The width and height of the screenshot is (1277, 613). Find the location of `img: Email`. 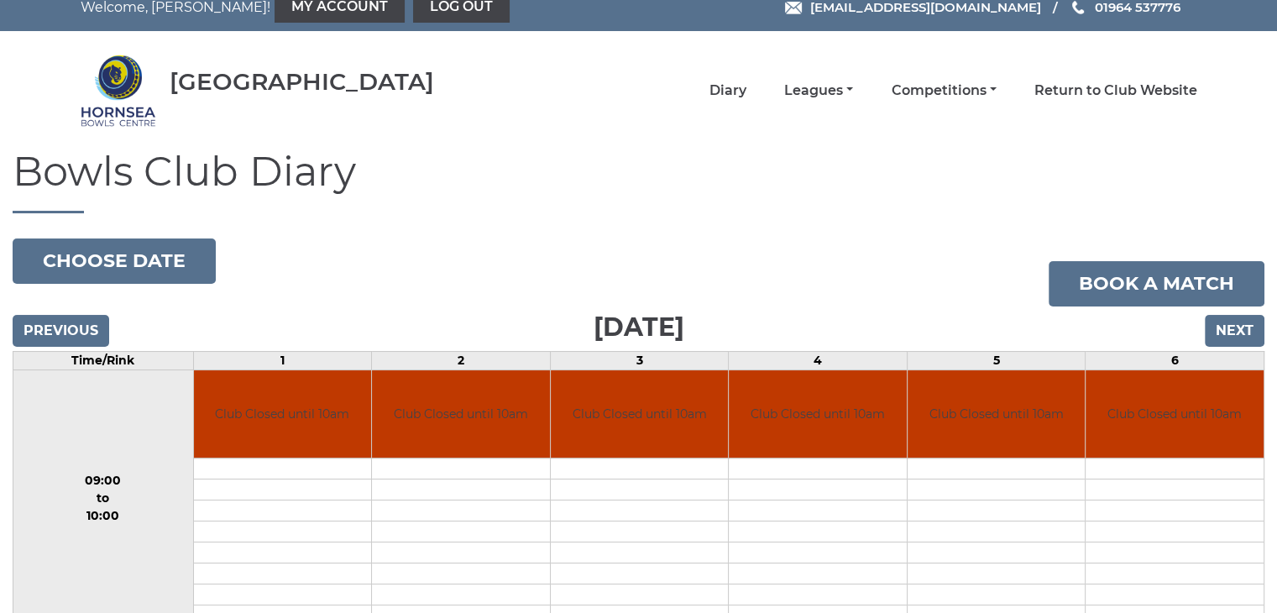

img: Email is located at coordinates (794, 8).